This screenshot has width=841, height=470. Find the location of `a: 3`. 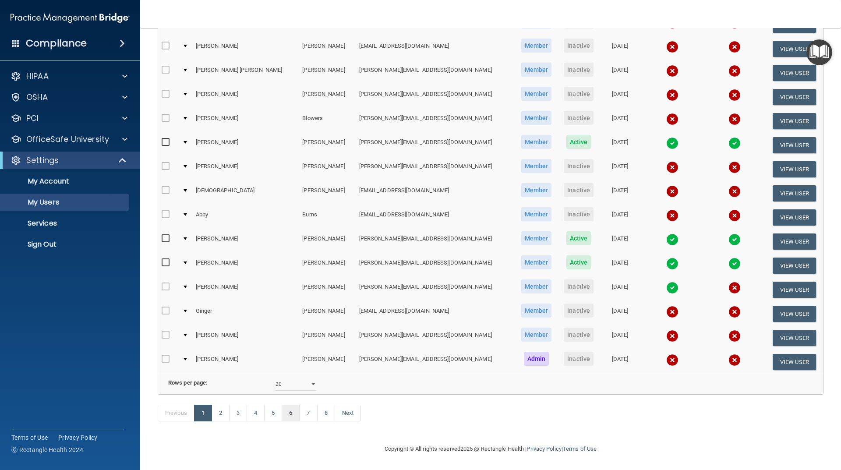

a: 3 is located at coordinates (238, 413).